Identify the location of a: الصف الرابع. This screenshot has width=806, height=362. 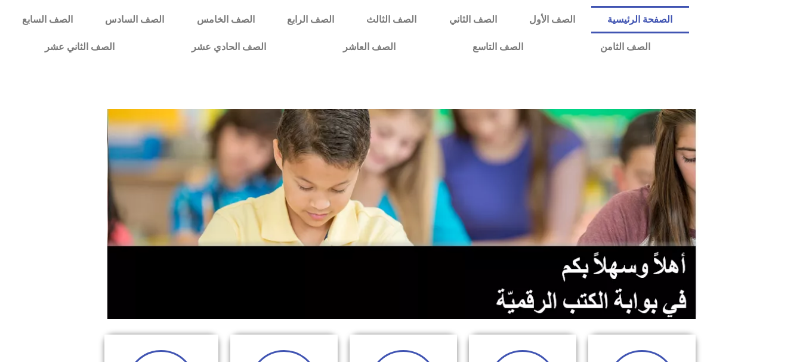
(310, 20).